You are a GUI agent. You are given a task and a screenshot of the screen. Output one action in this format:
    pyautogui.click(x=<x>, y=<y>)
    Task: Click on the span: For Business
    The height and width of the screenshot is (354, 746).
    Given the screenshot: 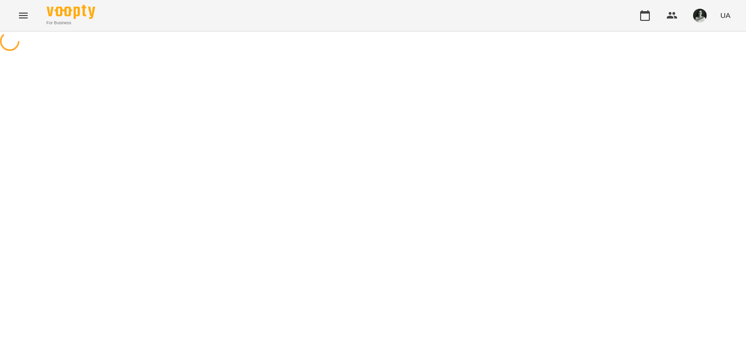 What is the action you would take?
    pyautogui.click(x=71, y=23)
    